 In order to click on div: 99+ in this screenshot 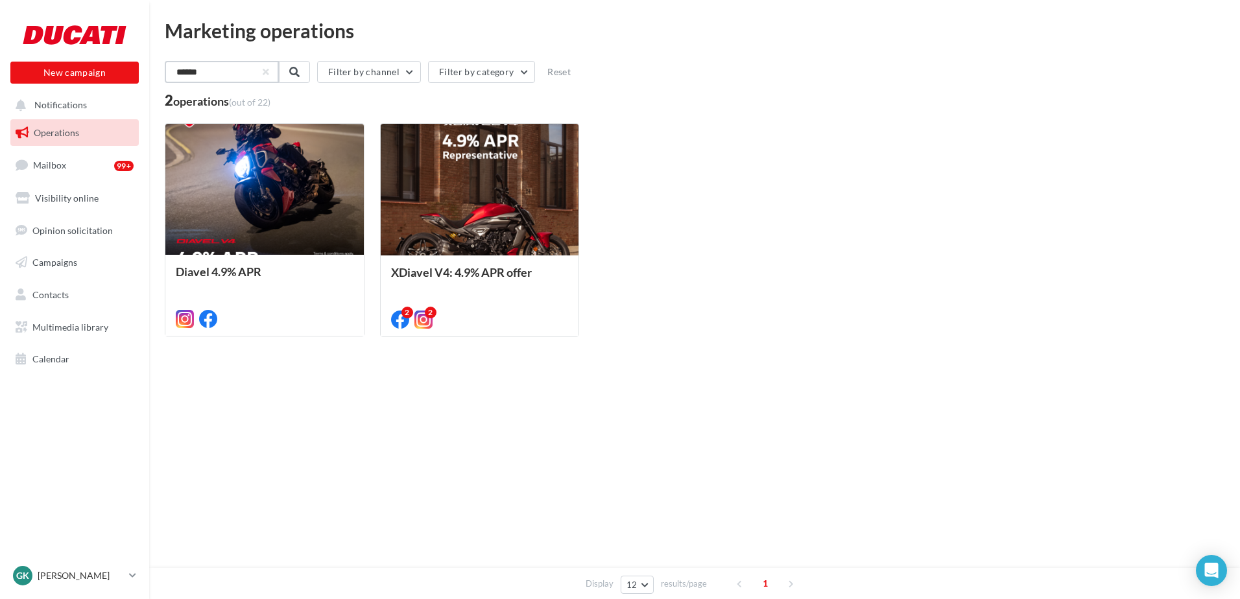, I will do `click(124, 166)`.